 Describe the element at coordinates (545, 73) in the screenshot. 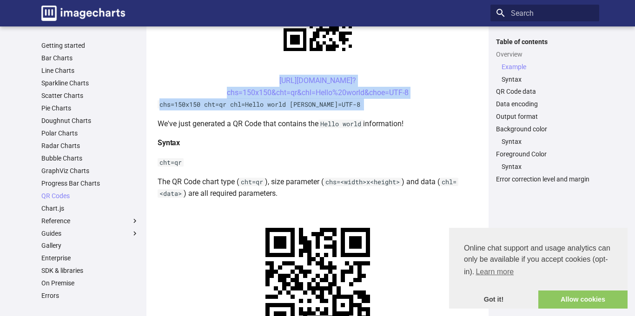

I see `nav: Overview` at that location.